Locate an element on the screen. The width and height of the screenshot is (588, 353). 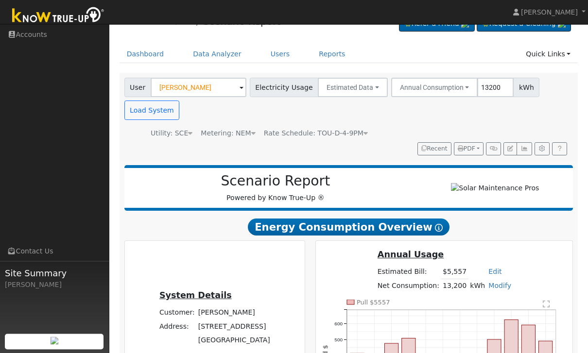
i: Show Help is located at coordinates (439, 228).